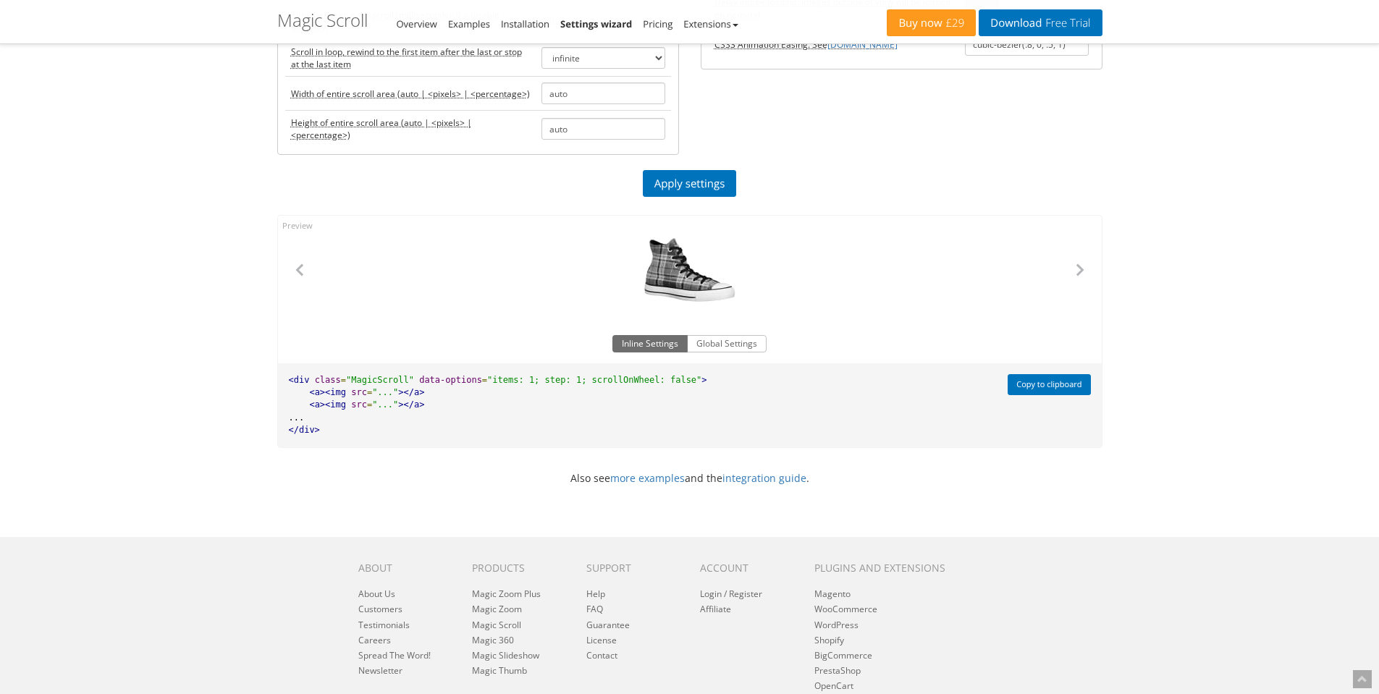  What do you see at coordinates (836, 625) in the screenshot?
I see `a: WordPress` at bounding box center [836, 625].